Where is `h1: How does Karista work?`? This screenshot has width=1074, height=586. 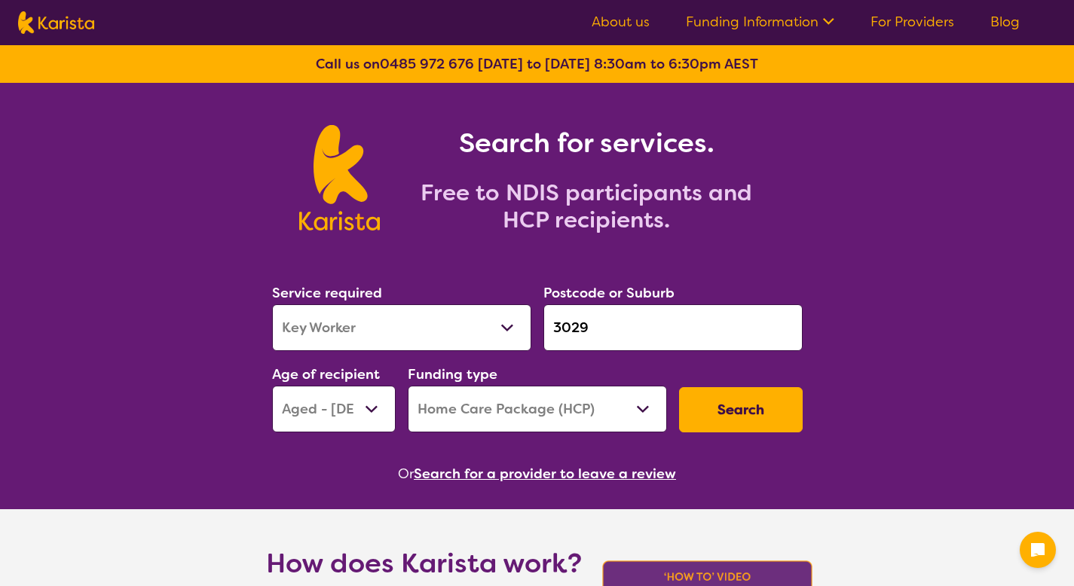 h1: How does Karista work? is located at coordinates (424, 564).